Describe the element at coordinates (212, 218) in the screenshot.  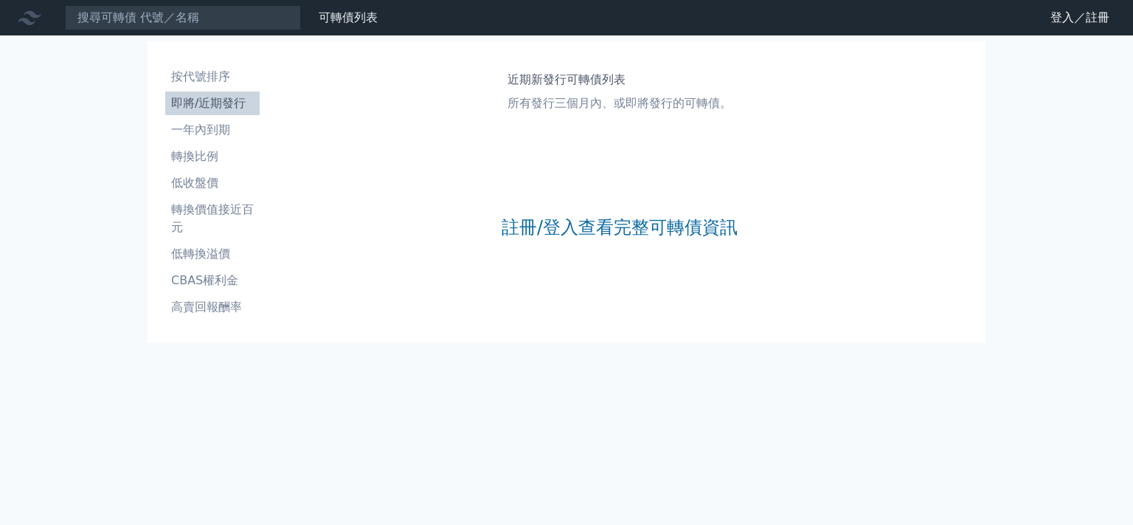
I see `li: 轉換價值接近百元` at that location.